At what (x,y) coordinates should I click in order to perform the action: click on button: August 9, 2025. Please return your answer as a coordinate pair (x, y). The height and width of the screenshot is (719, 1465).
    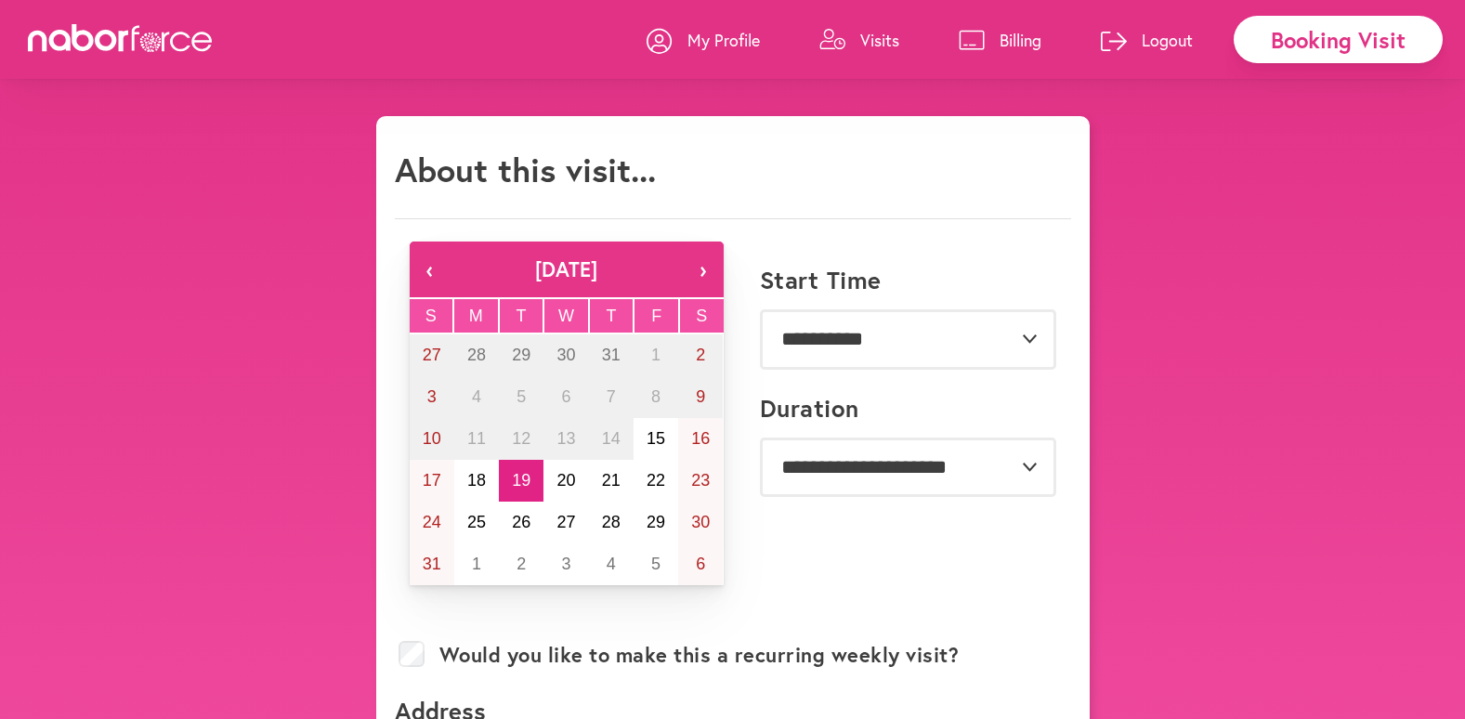
    Looking at the image, I should click on (700, 397).